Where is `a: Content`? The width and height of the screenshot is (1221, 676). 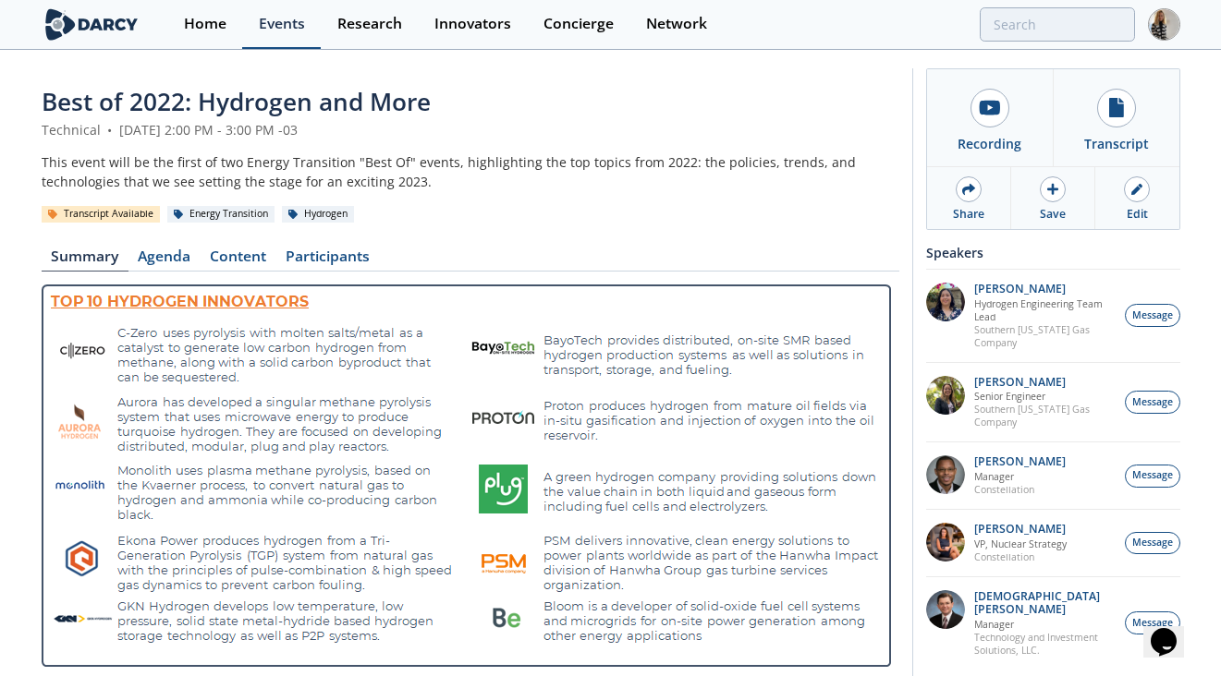
a: Content is located at coordinates (238, 261).